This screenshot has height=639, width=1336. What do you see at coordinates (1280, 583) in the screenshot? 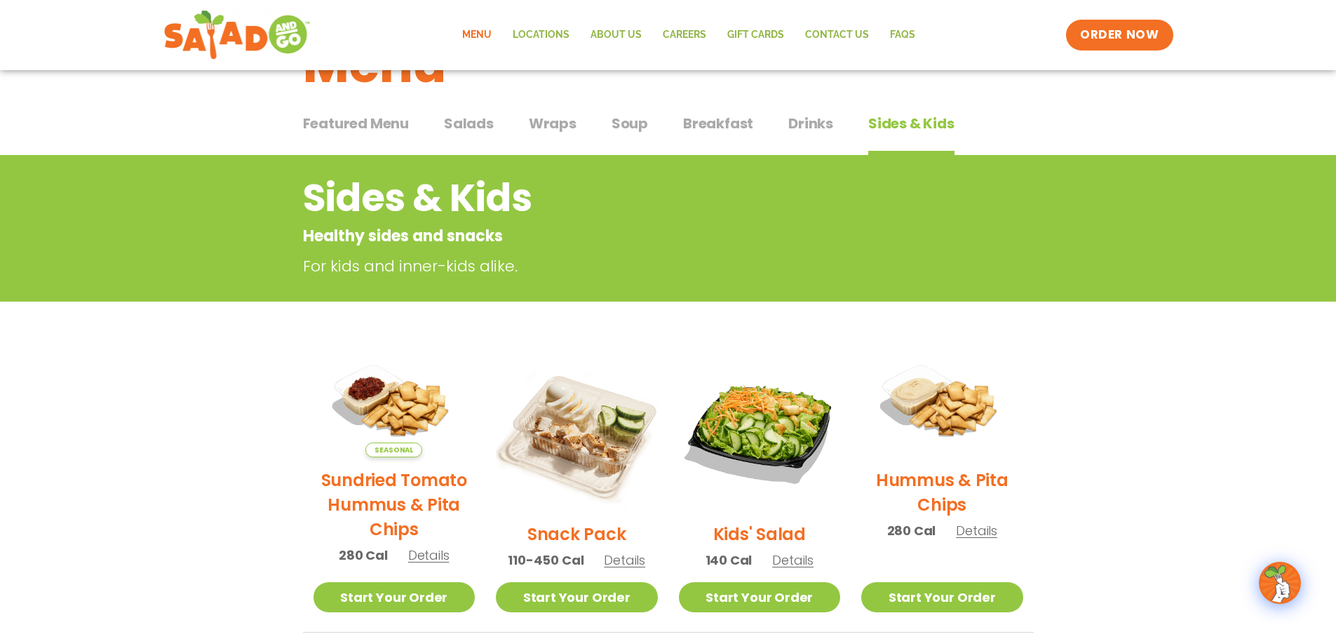
I see `img: wpChatIcon` at bounding box center [1280, 583].